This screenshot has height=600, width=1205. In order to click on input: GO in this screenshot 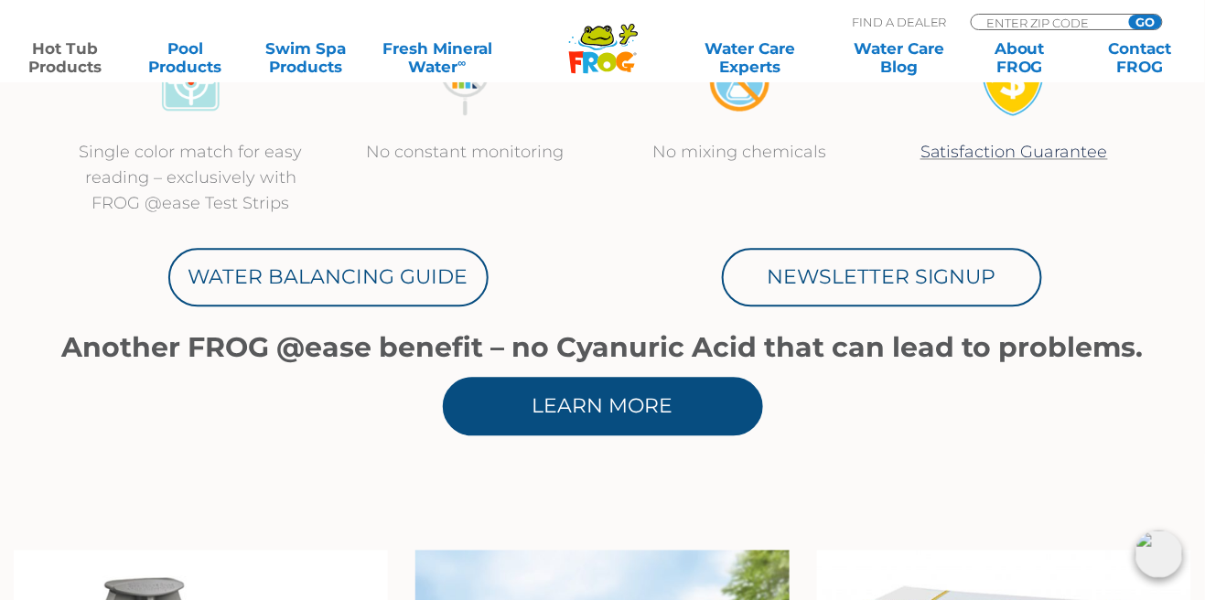, I will do `click(1145, 22)`.